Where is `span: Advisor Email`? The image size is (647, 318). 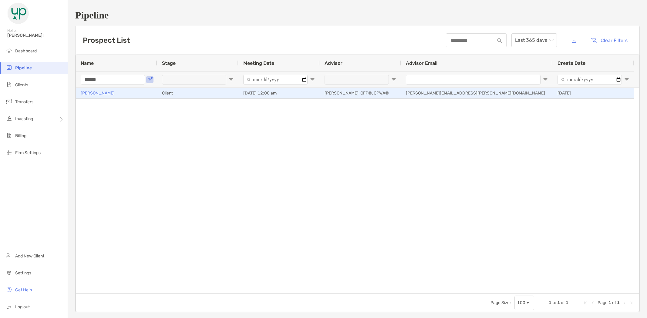 span: Advisor Email is located at coordinates (421, 63).